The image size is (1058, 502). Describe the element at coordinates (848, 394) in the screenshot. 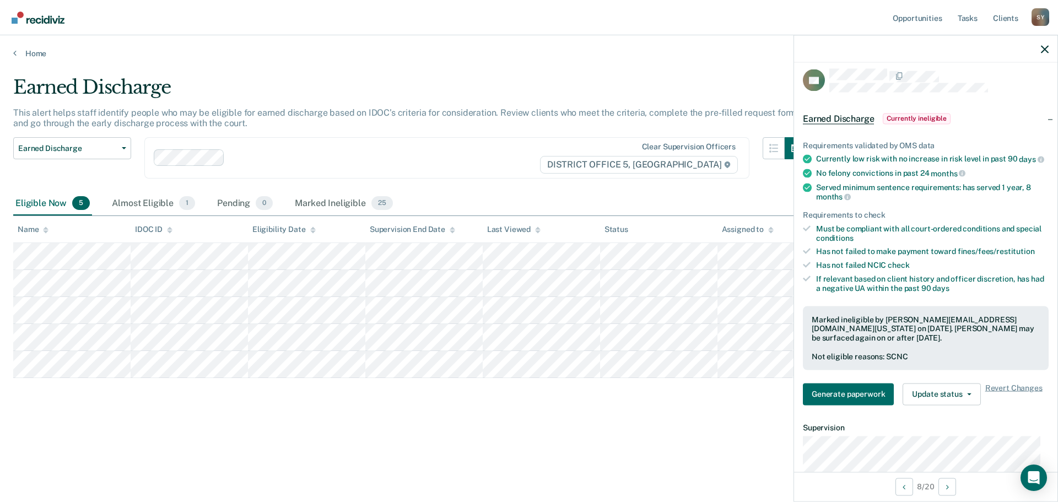

I see `button: Generate paperwork` at that location.